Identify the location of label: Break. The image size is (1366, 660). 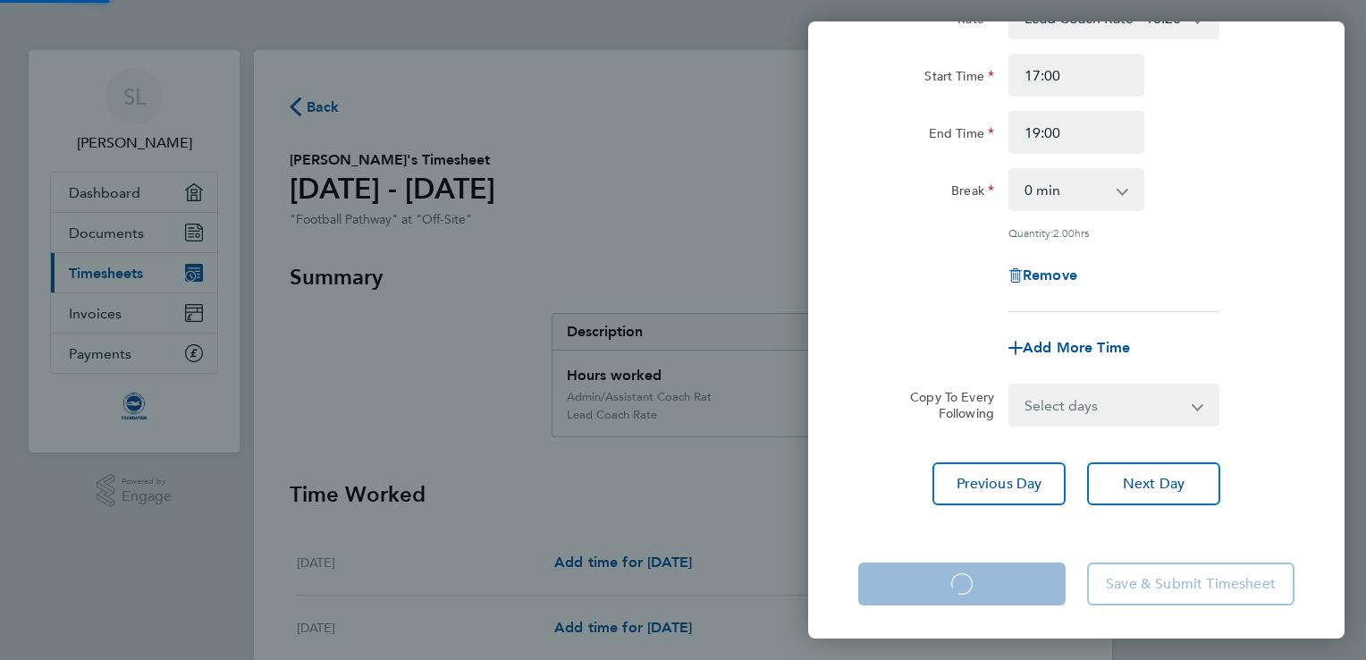
(973, 193).